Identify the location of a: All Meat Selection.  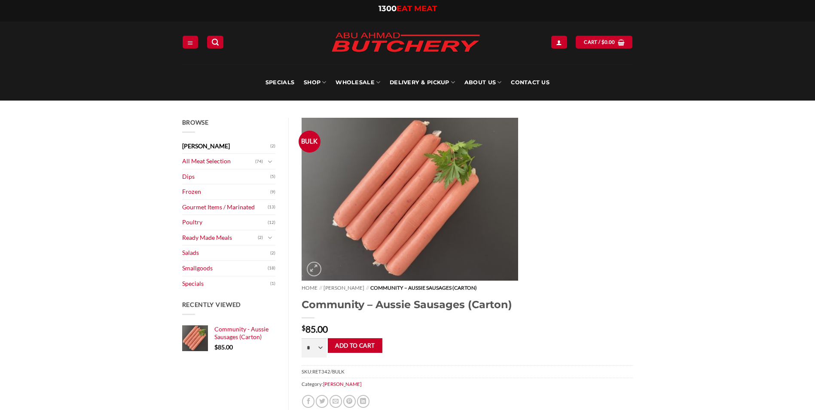
(219, 161).